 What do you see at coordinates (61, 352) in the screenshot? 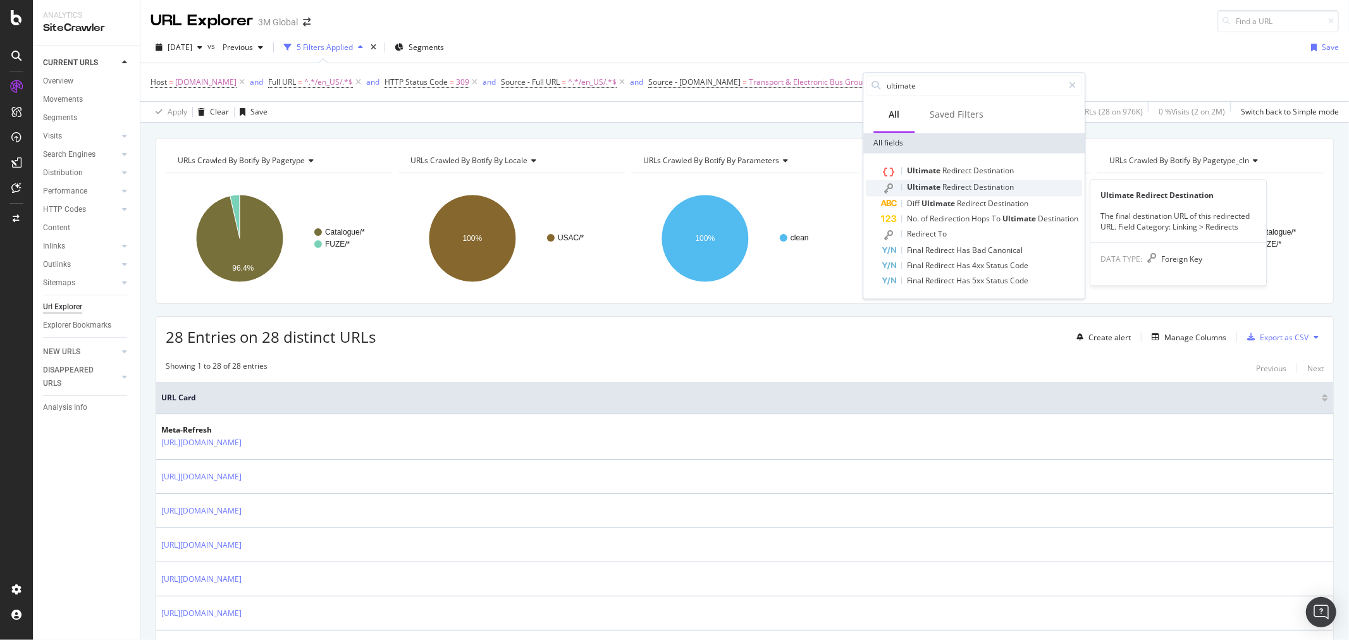
I see `div: NEW URLS` at bounding box center [61, 352].